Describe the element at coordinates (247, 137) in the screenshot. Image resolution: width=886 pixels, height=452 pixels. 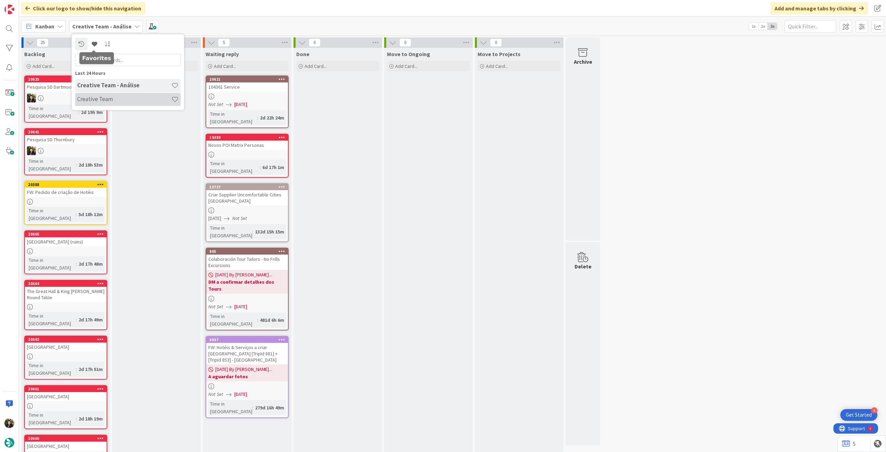
I see `div: 19389` at that location.